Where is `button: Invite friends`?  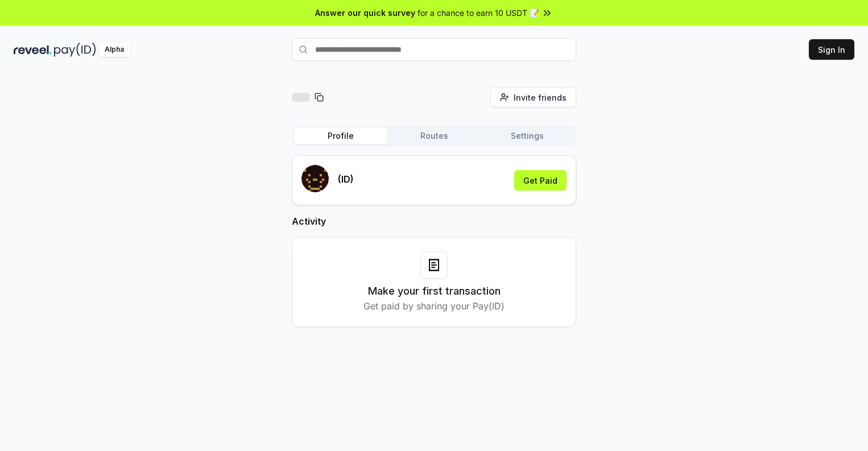
button: Invite friends is located at coordinates (533, 97).